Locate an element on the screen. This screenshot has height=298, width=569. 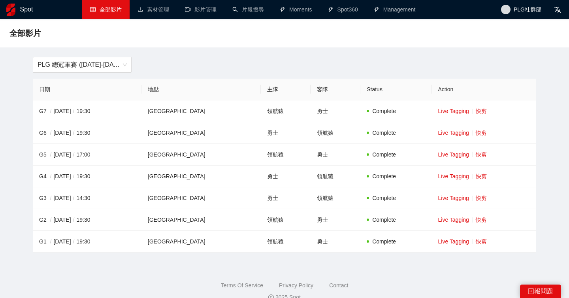
a: Terms Of Service is located at coordinates (242, 285).